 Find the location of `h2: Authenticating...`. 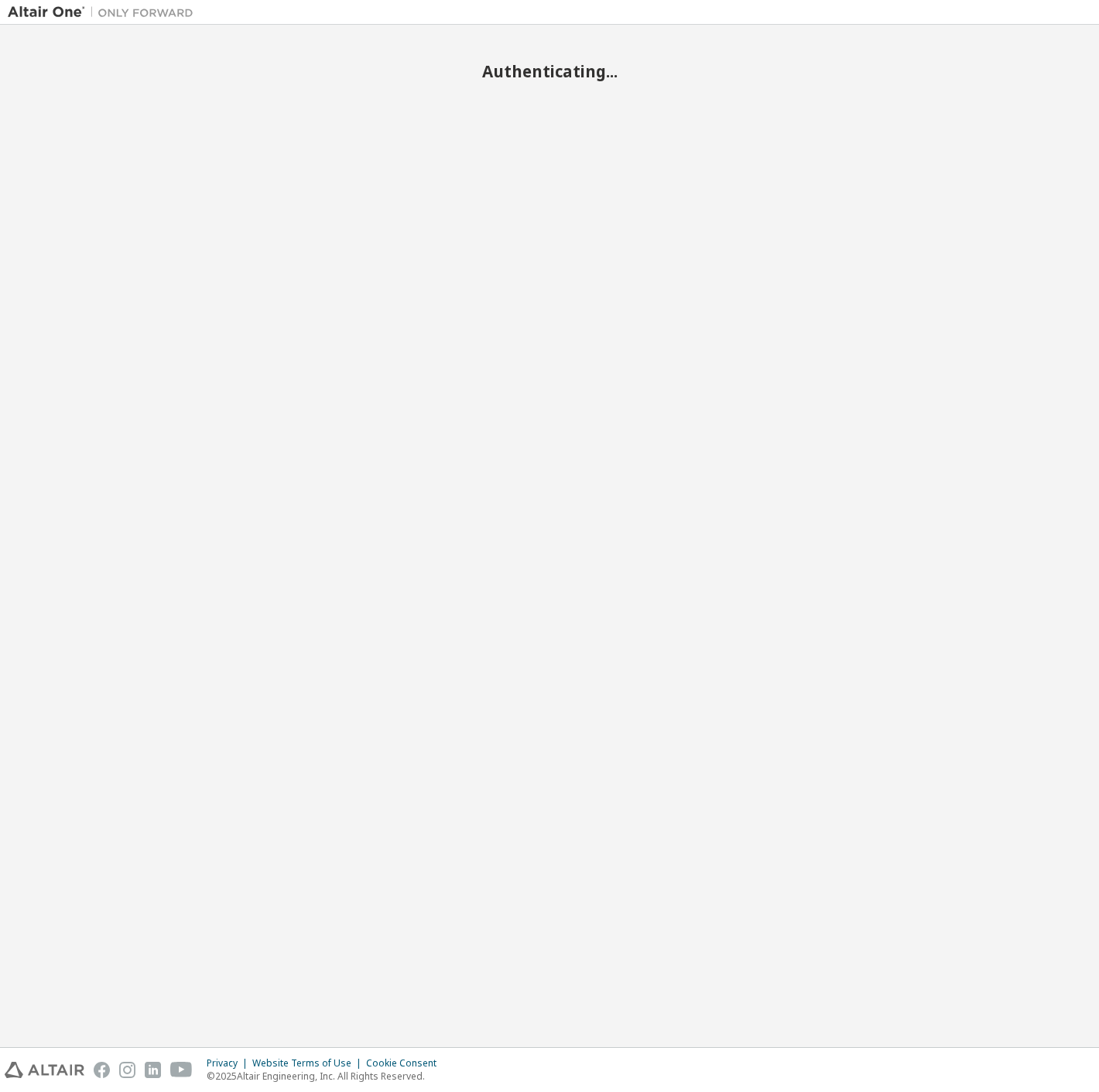

h2: Authenticating... is located at coordinates (550, 71).